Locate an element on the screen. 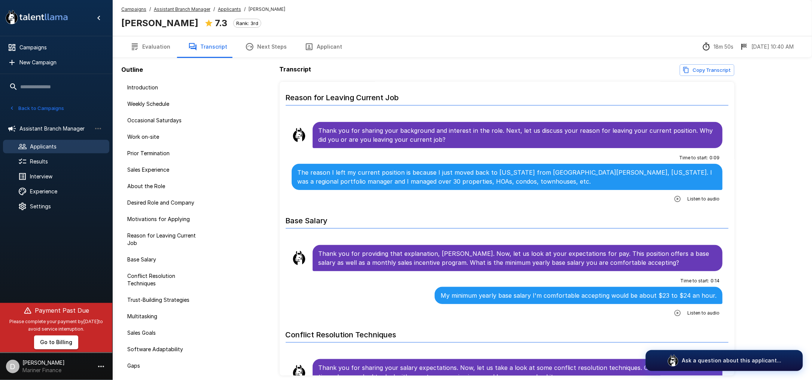 Image resolution: width=812 pixels, height=380 pixels. div: Desired Role and Company is located at coordinates (165, 203).